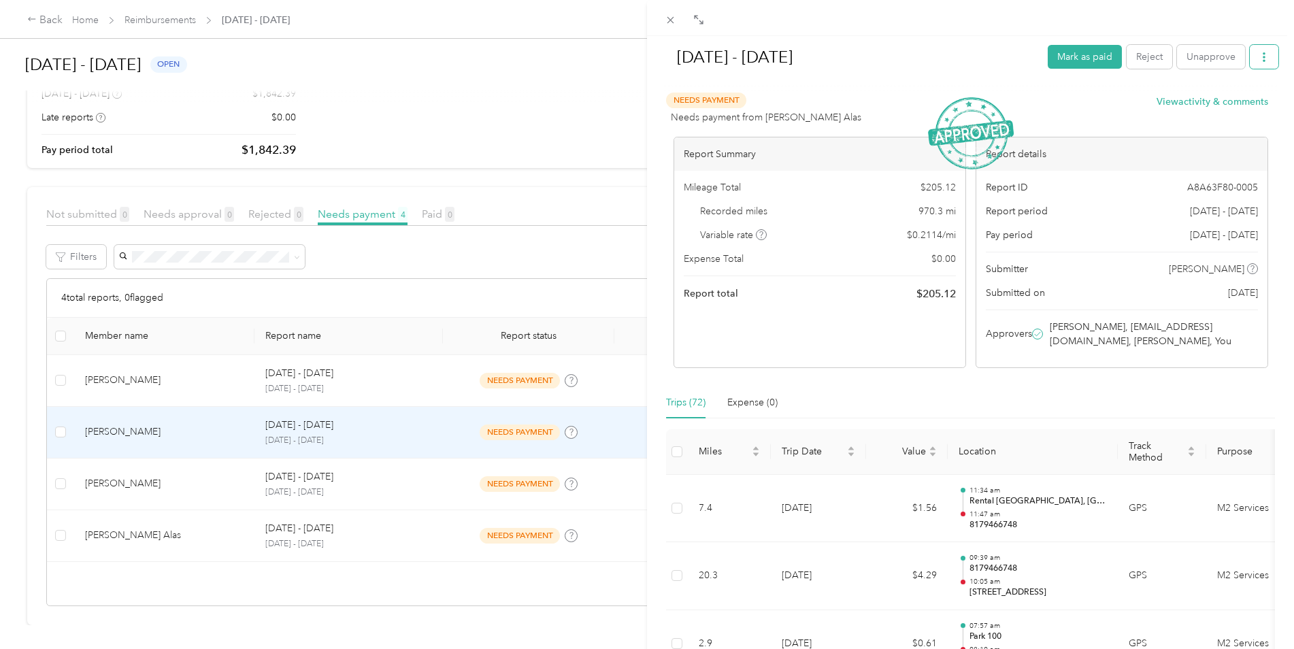 The image size is (1294, 649). I want to click on span: A8A63F80-0005, so click(1223, 187).